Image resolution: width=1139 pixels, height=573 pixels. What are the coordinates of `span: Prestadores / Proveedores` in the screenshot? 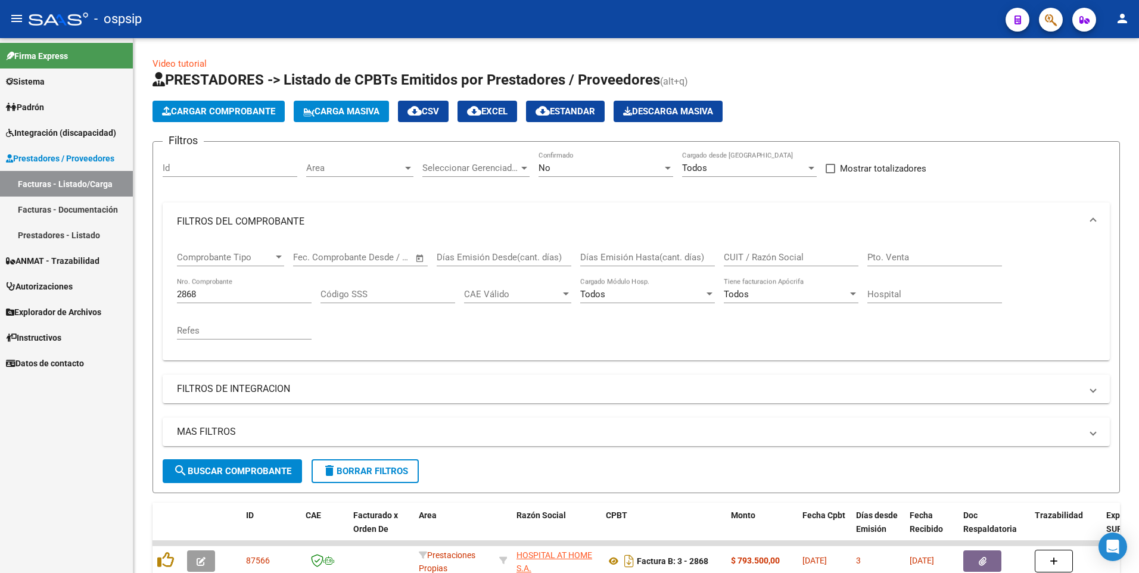 It's located at (60, 158).